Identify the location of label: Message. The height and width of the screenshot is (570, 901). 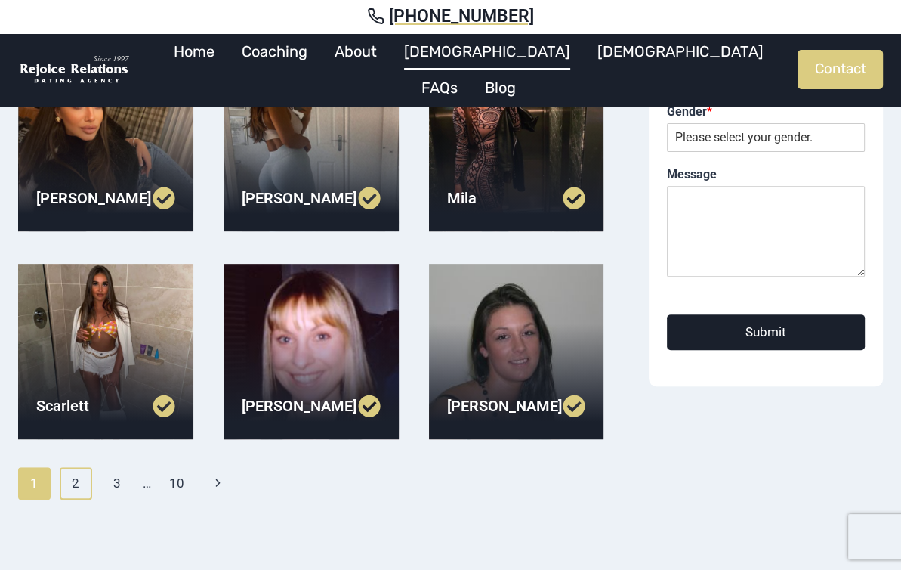
(766, 175).